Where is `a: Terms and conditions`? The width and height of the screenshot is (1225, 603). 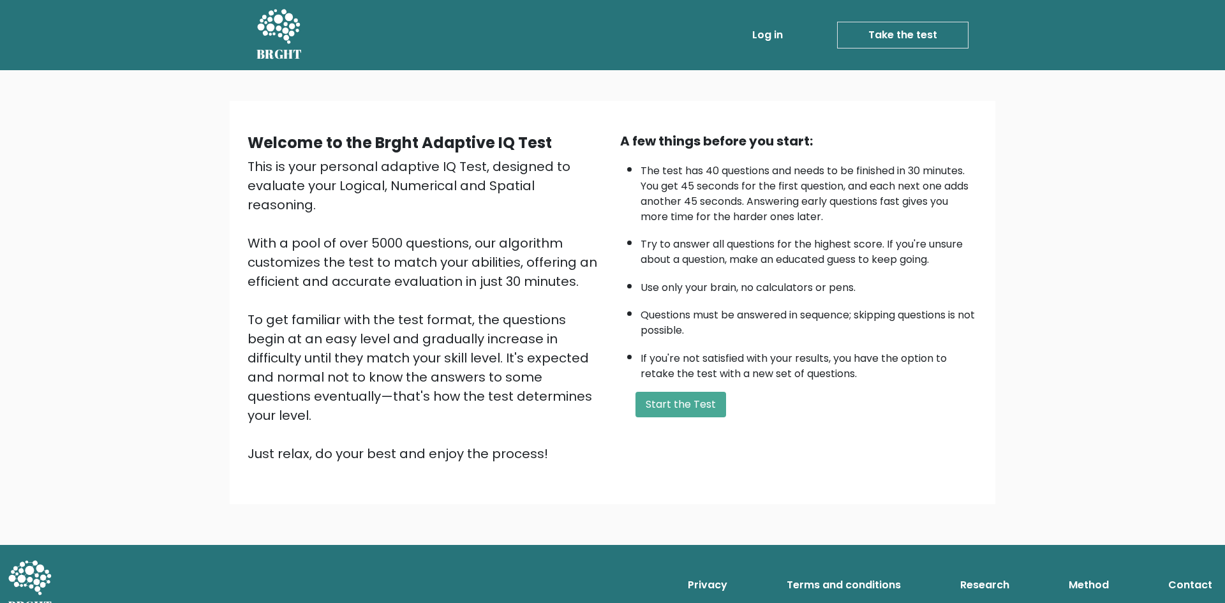
a: Terms and conditions is located at coordinates (844, 585).